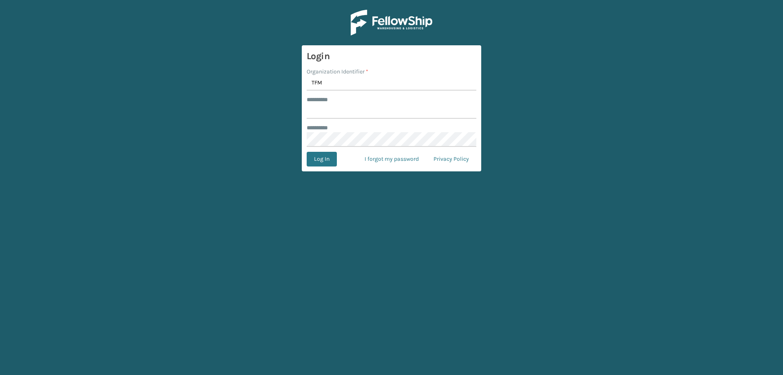 The width and height of the screenshot is (783, 375). I want to click on a: I forgot my password, so click(392, 159).